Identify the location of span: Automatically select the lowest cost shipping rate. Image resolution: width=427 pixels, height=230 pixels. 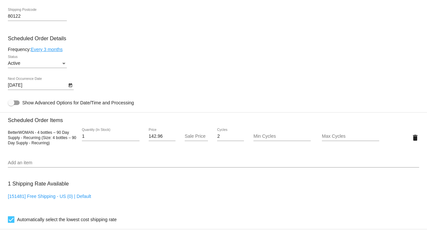
(67, 220).